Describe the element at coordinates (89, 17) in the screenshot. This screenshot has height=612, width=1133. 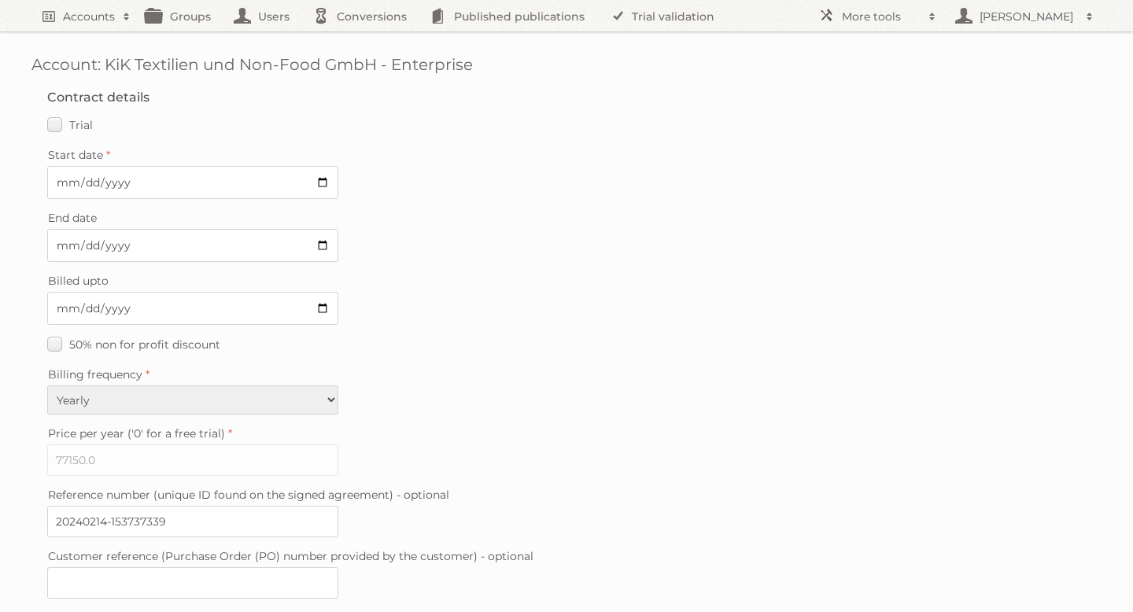
I see `h2: Accounts` at that location.